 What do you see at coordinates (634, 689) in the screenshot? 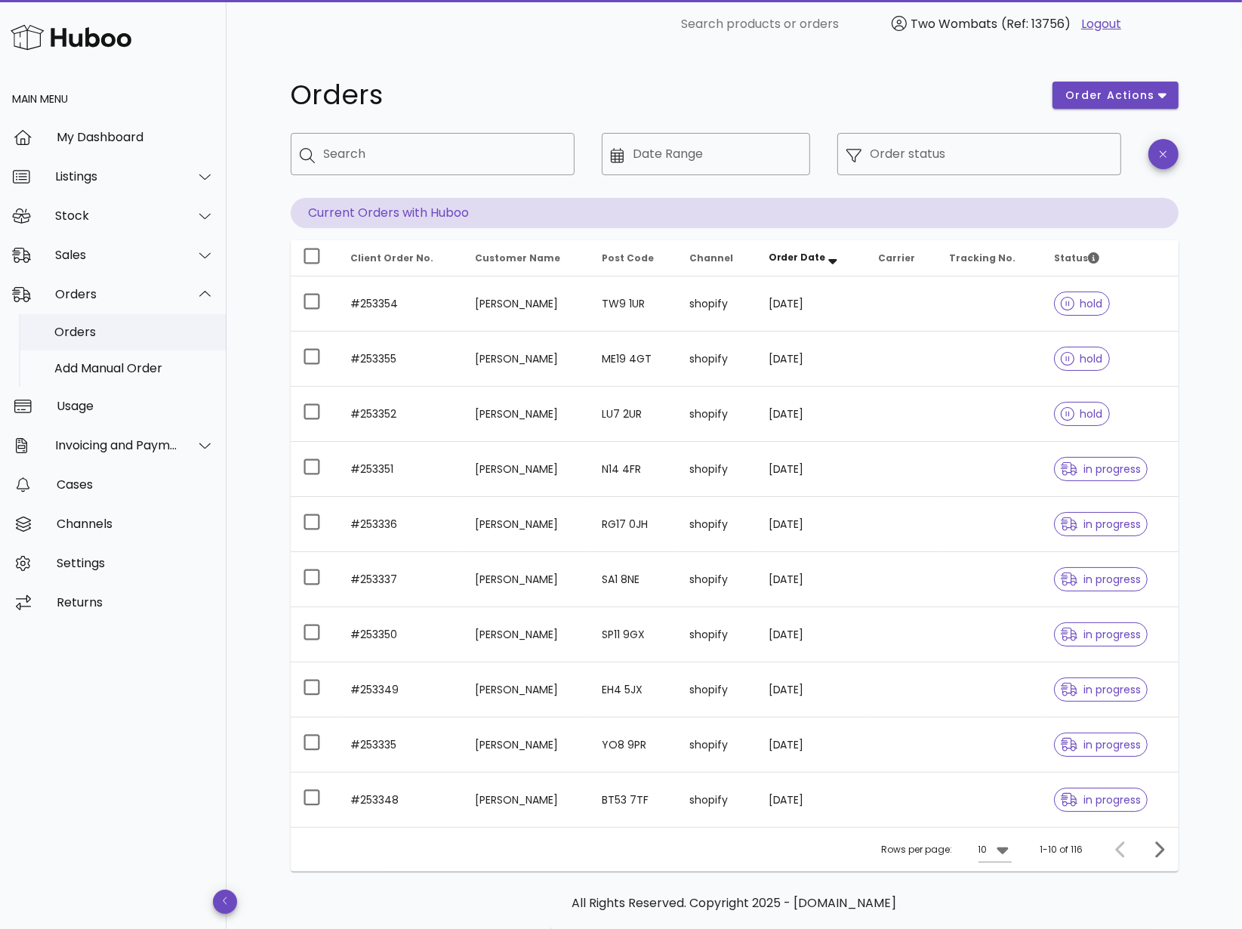
I see `td: EH4 5JX` at bounding box center [634, 689].